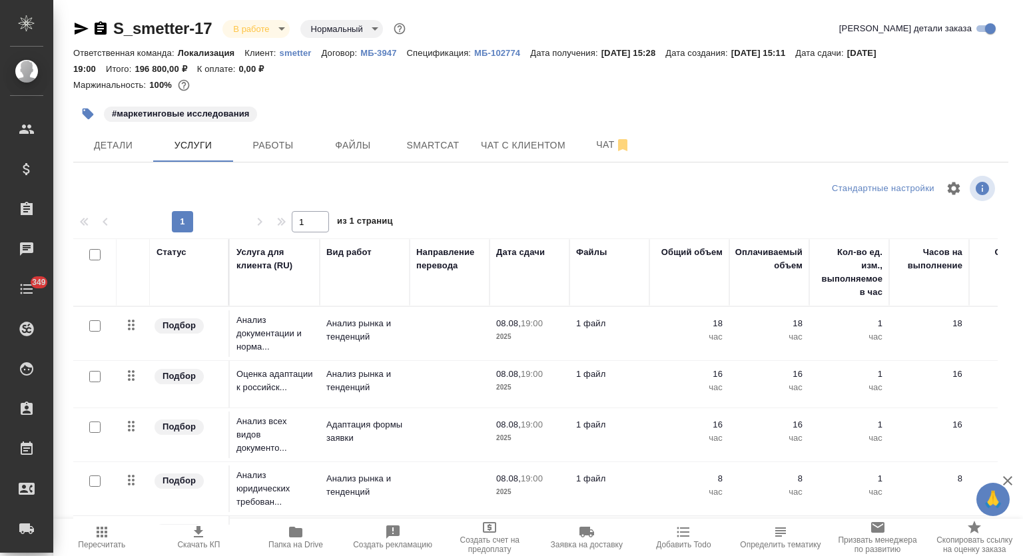 The width and height of the screenshot is (1023, 556). What do you see at coordinates (393, 537) in the screenshot?
I see `button: Создать рекламацию` at bounding box center [393, 537].